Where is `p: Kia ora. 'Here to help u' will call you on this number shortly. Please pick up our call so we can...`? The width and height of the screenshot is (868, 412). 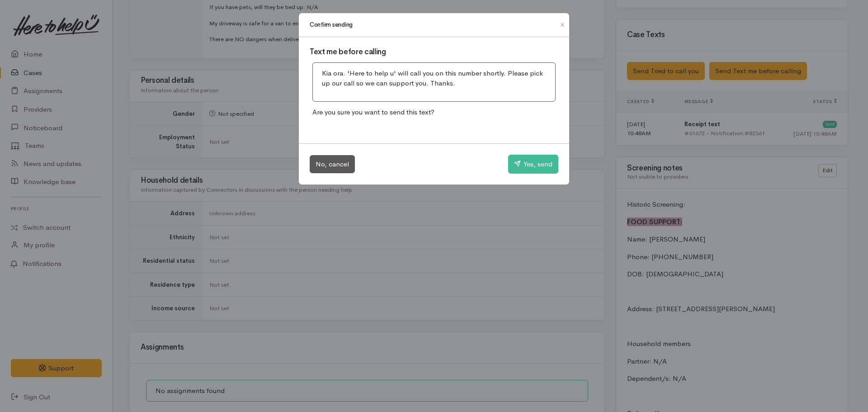
p: Kia ora. 'Here to help u' will call you on this number shortly. Please pick up our call so we can... is located at coordinates (434, 78).